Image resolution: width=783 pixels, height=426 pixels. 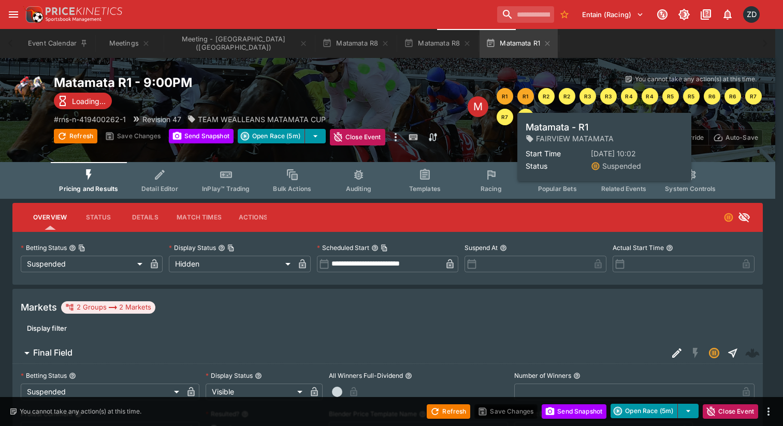 What do you see at coordinates (90, 119) in the screenshot?
I see `p: Copy To Clipboard` at bounding box center [90, 119].